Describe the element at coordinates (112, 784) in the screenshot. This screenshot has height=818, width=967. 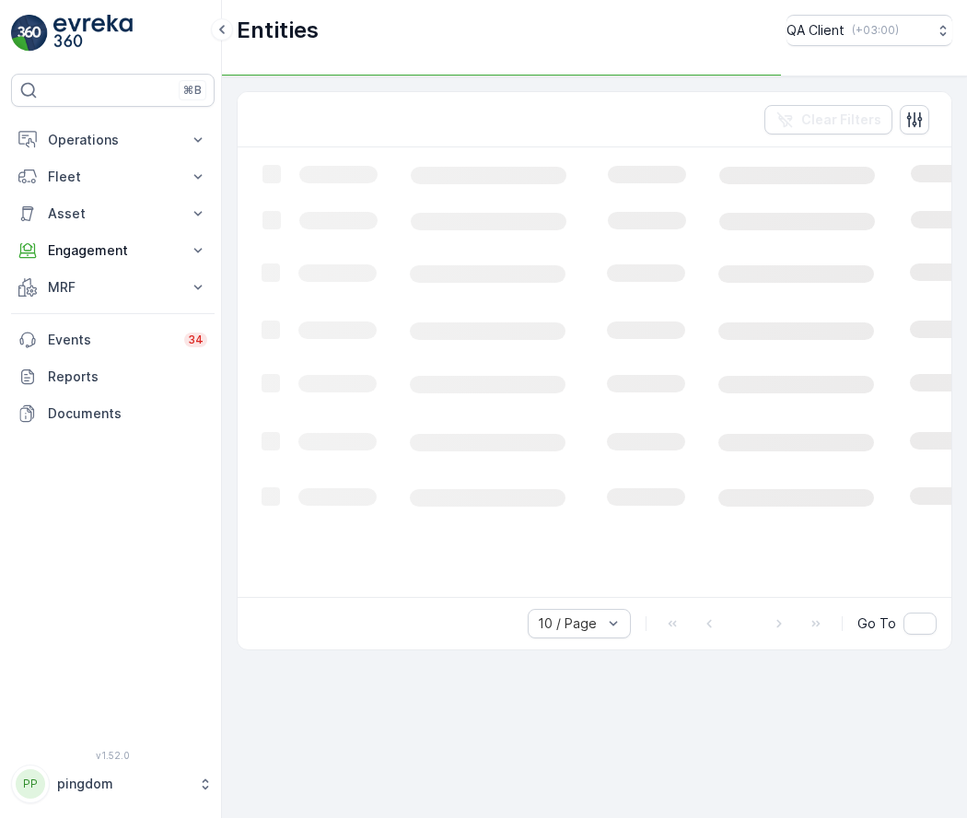
I see `button: PPpingdom` at that location.